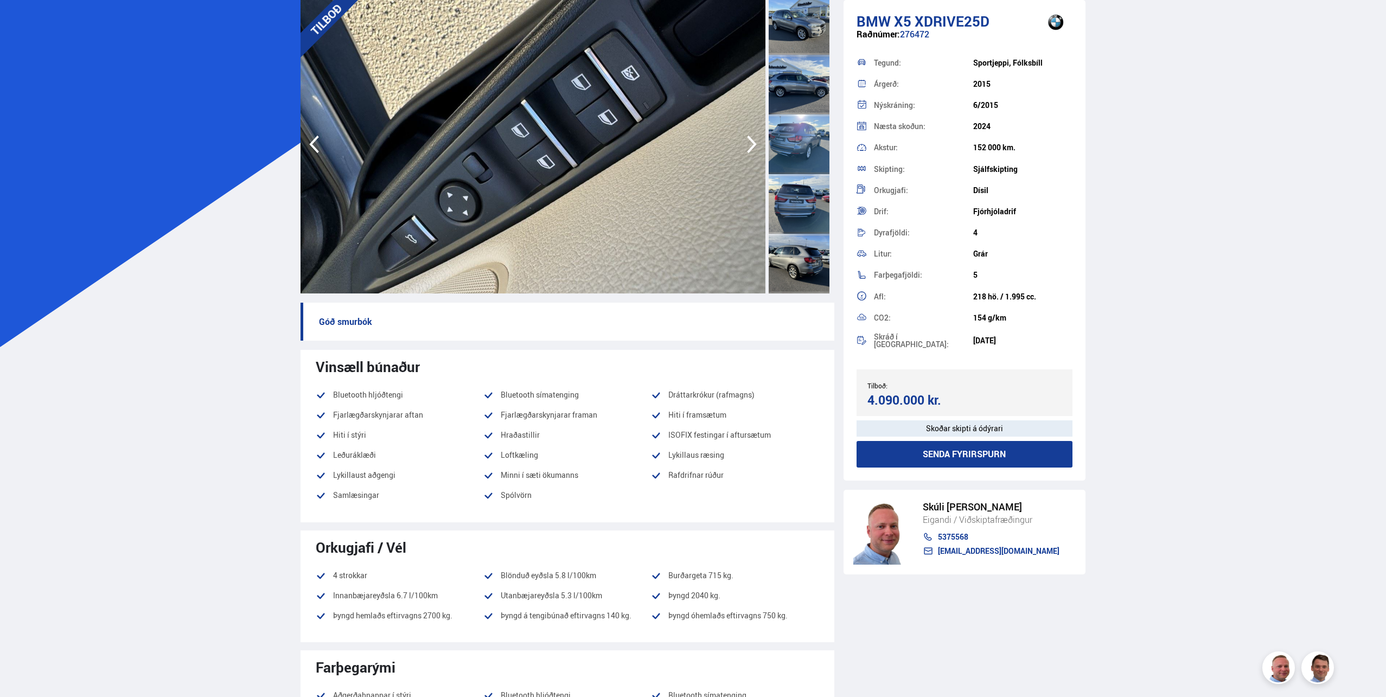 This screenshot has width=1386, height=697. I want to click on div: 2024, so click(1022, 126).